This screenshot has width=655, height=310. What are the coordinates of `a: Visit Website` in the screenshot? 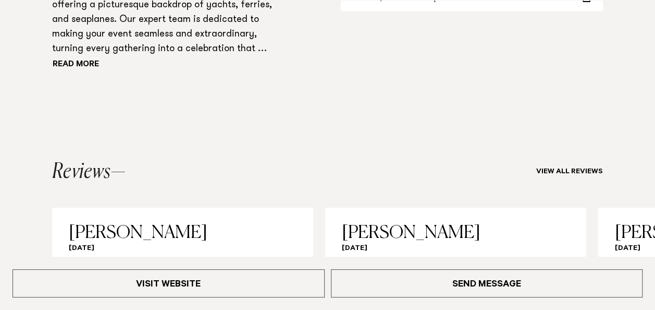 It's located at (168, 283).